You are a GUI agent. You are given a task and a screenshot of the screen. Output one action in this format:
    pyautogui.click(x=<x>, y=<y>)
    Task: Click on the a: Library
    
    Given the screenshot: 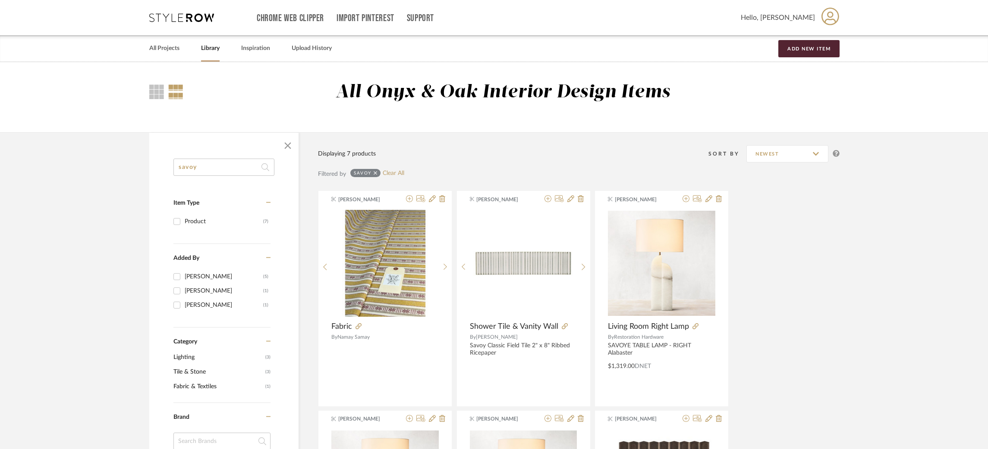 What is the action you would take?
    pyautogui.click(x=210, y=48)
    